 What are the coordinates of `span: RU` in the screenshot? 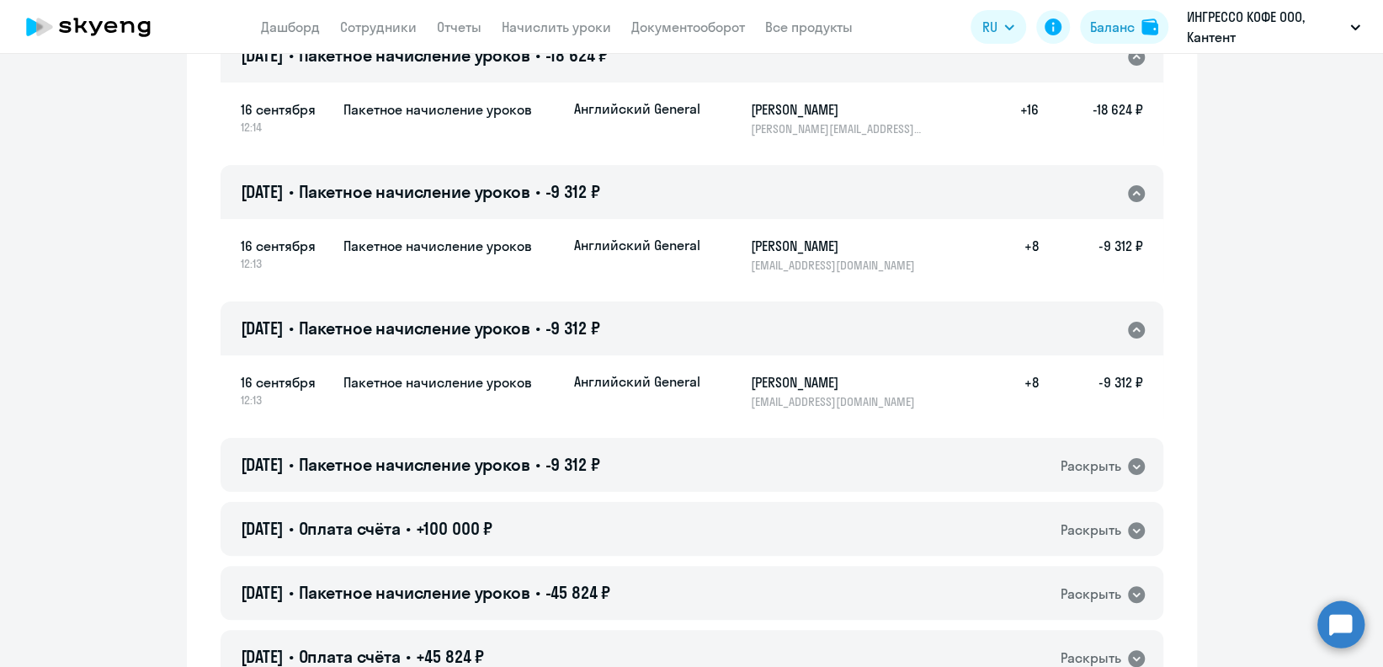 It's located at (990, 27).